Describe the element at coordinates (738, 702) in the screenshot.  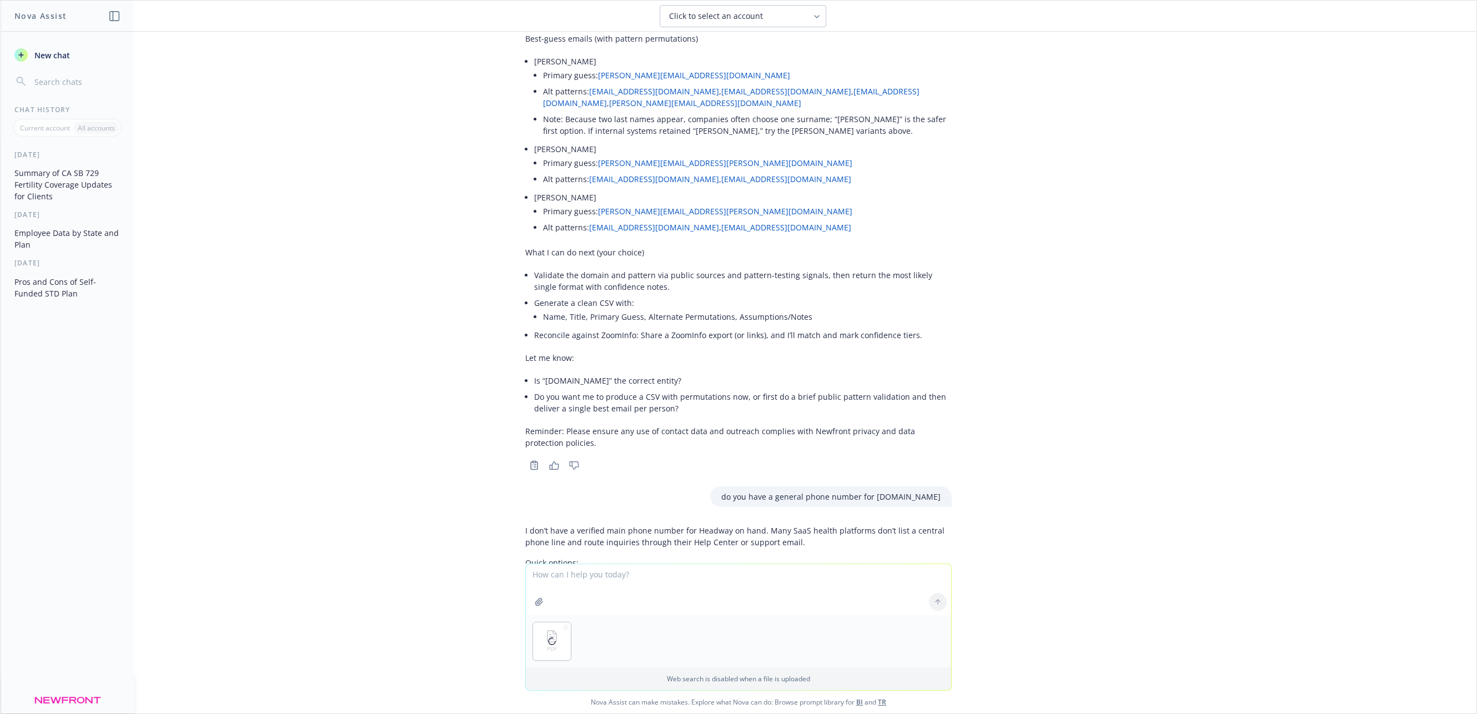
I see `span: Nova Assist can make mistakes. Explore what Nova can do: Browse prompt library for and` at that location.